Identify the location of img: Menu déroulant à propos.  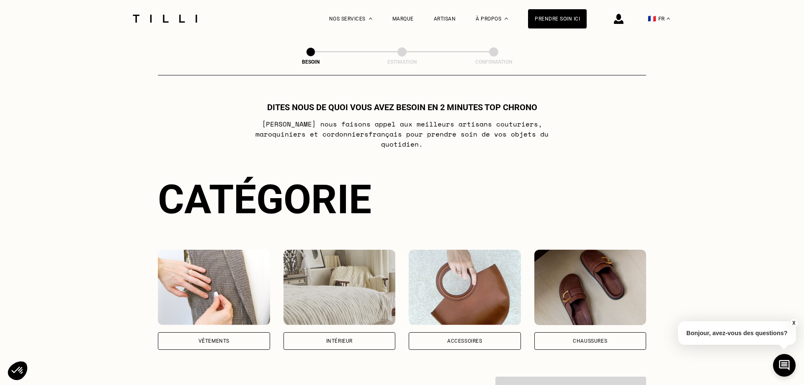
(506, 18).